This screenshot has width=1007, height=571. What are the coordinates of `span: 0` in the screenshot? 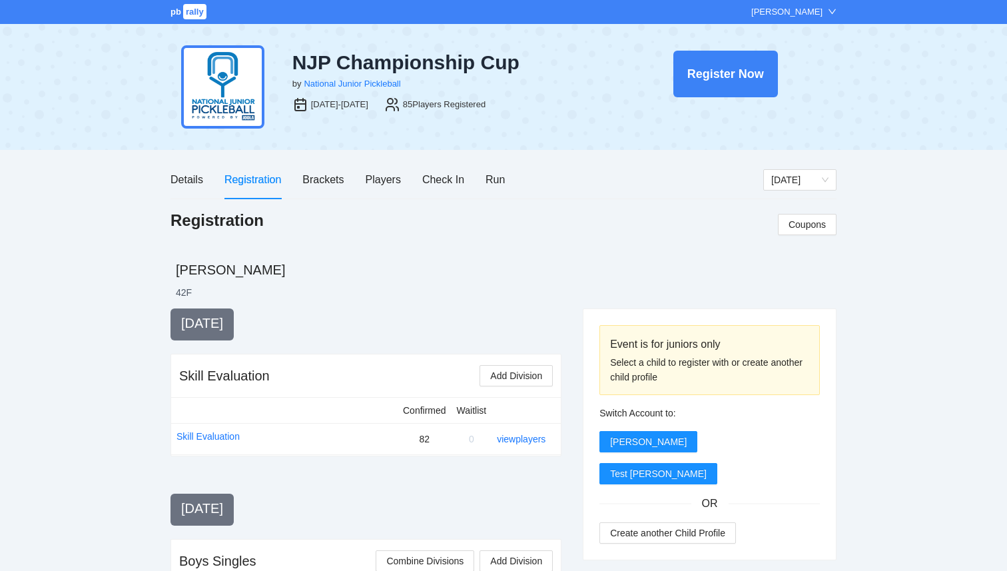 It's located at (472, 439).